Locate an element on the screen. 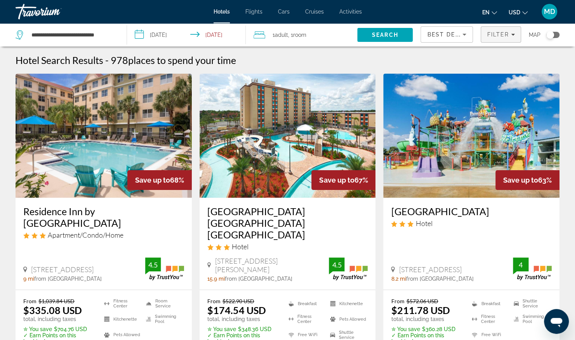  span: Apartment/Condo/Home is located at coordinates (85, 235).